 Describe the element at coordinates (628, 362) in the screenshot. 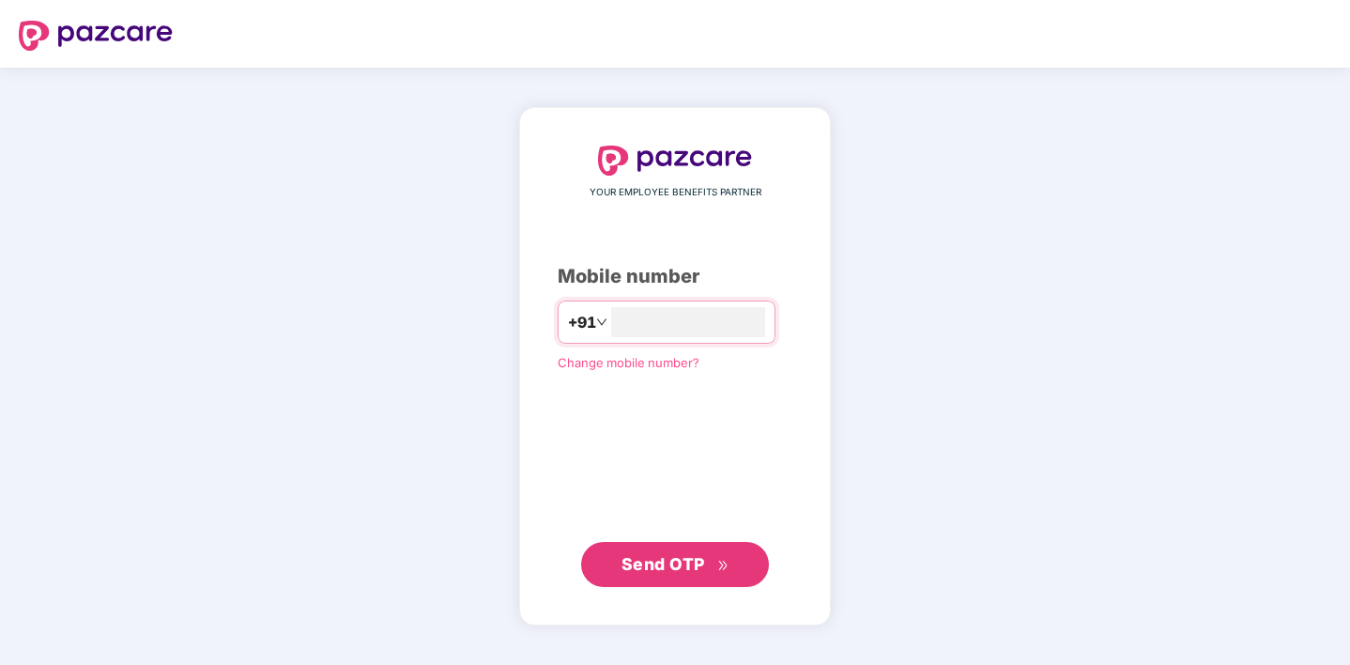

I see `a: Change mobile number?` at that location.